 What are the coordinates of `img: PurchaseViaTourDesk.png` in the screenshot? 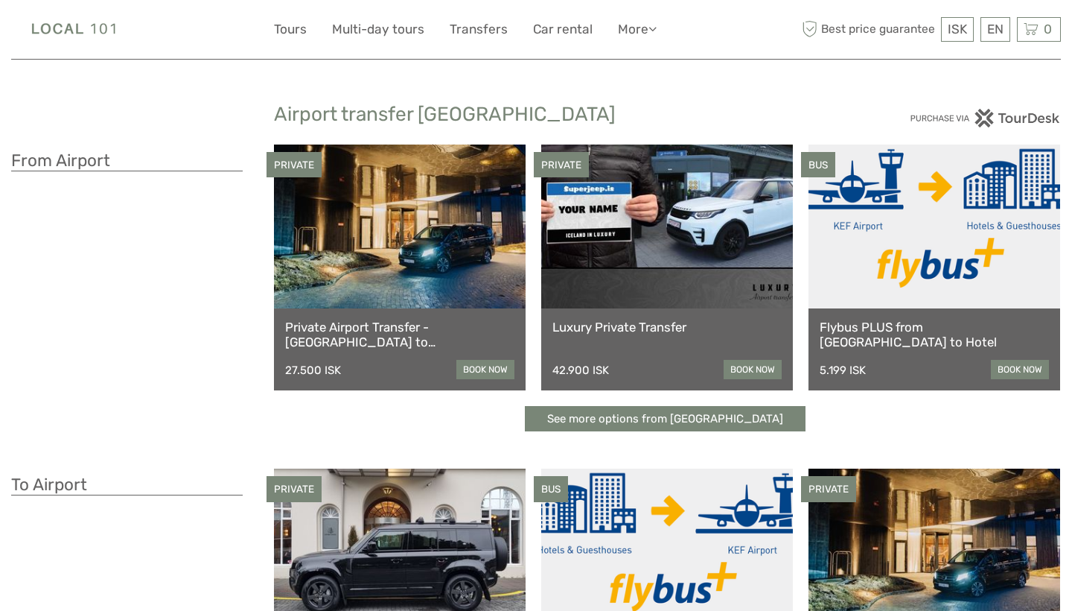 It's located at (985, 118).